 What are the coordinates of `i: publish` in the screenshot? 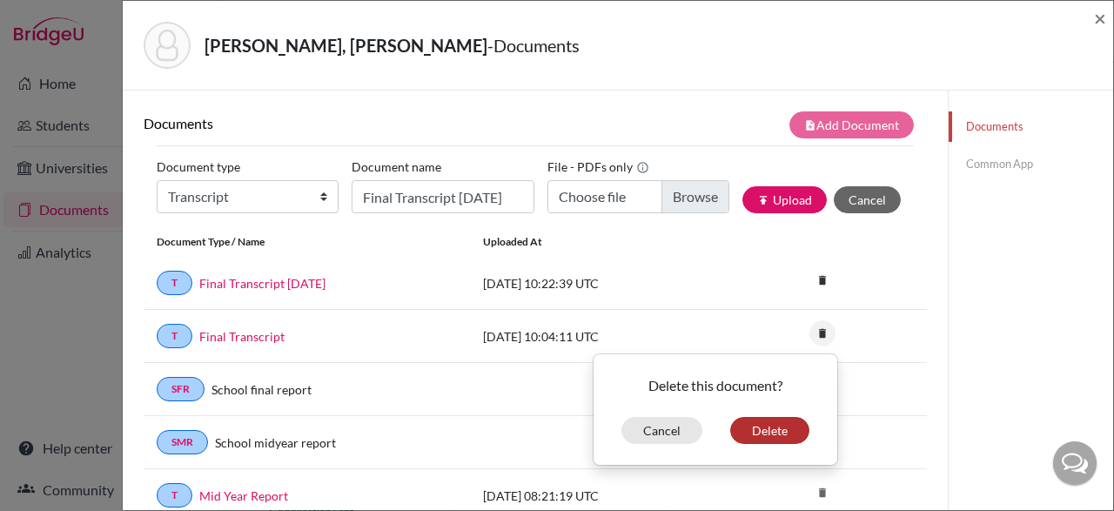 It's located at (763, 200).